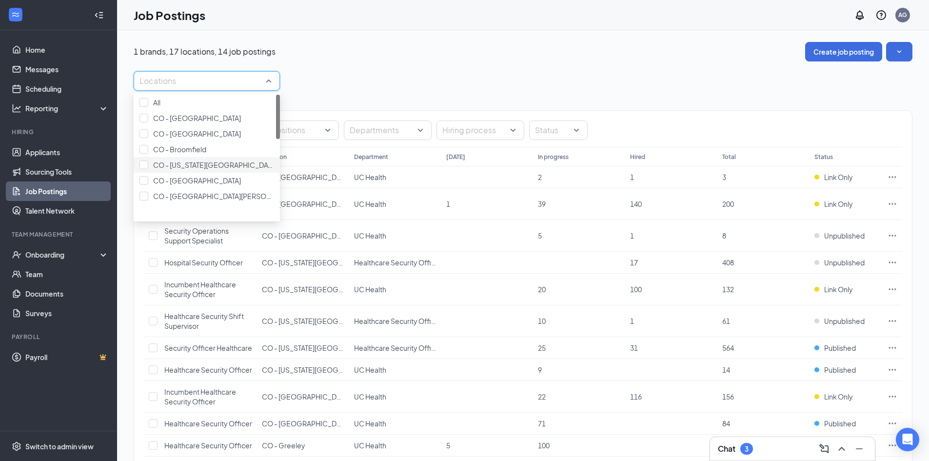 The height and width of the screenshot is (461, 929). Describe the element at coordinates (395, 262) in the screenshot. I see `td: Healthcare Security Officer` at that location.